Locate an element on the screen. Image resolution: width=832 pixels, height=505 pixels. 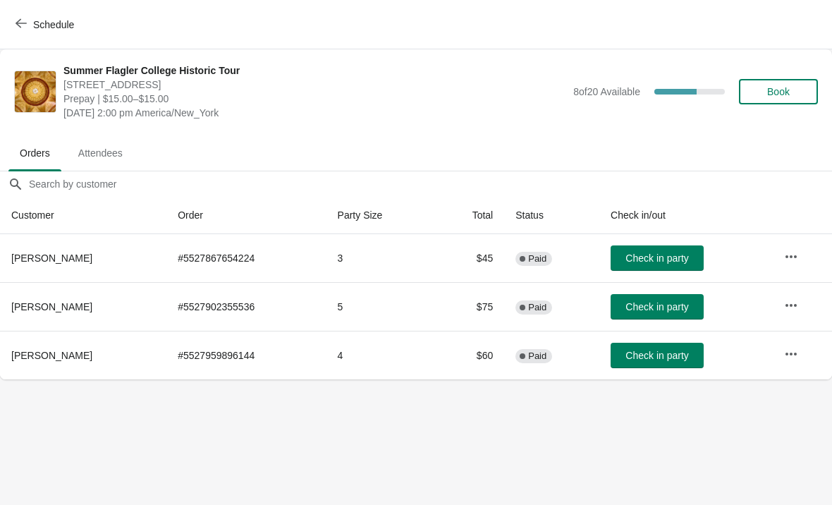
span: Attendees is located at coordinates (100, 153).